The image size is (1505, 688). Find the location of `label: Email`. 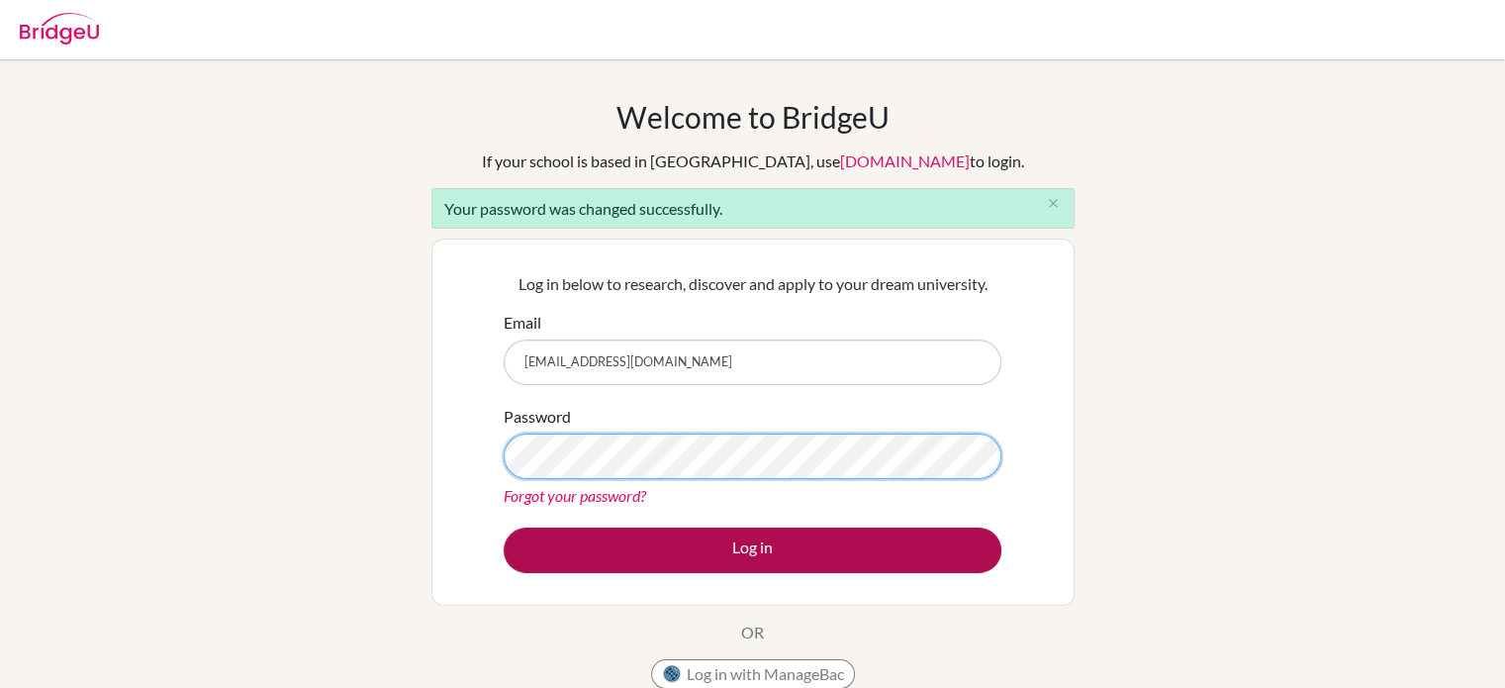

label: Email is located at coordinates (523, 323).